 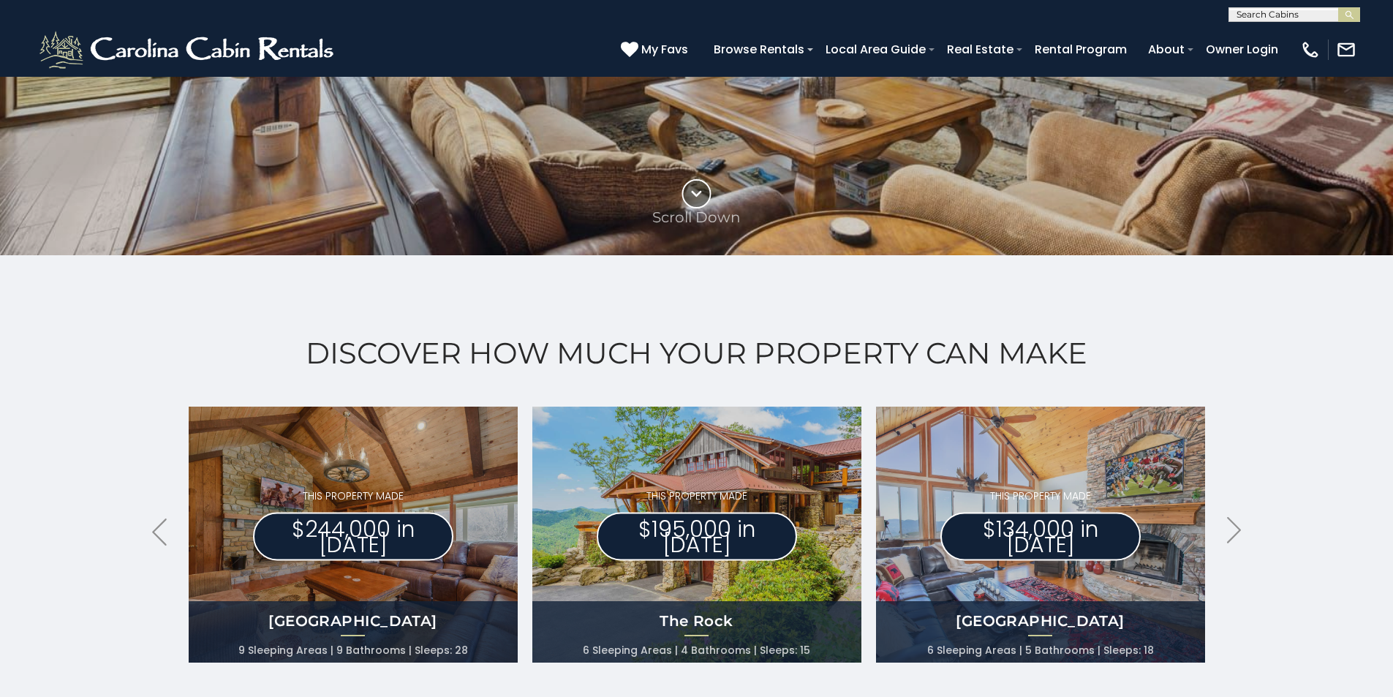 What do you see at coordinates (1080, 49) in the screenshot?
I see `a: Rental Program` at bounding box center [1080, 49].